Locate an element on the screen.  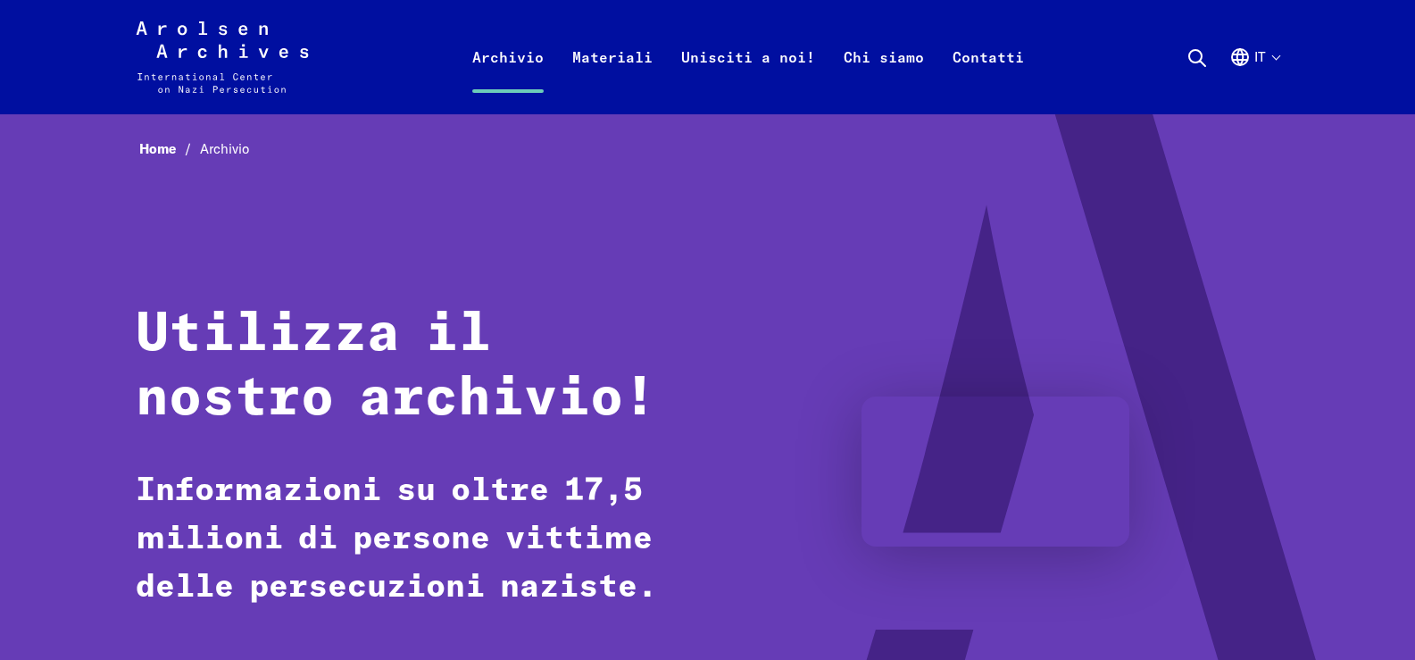
button: Italiano, selezione lingua is located at coordinates (1254, 79).